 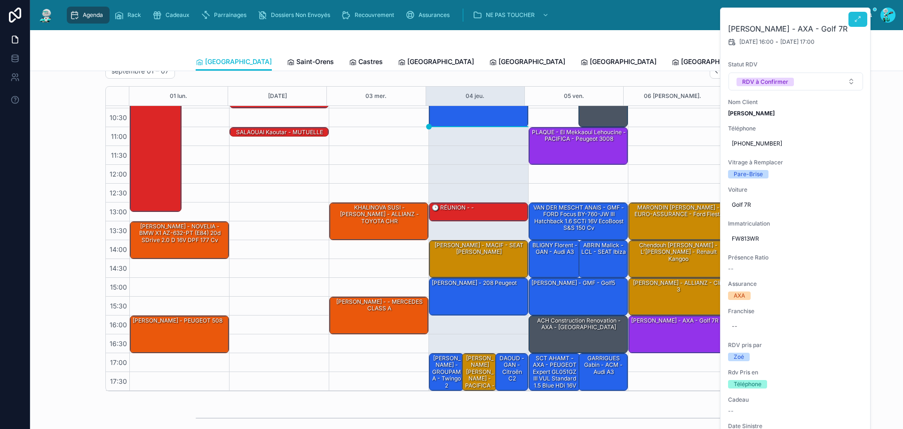 I want to click on a: Saint-Orens, so click(x=311, y=63).